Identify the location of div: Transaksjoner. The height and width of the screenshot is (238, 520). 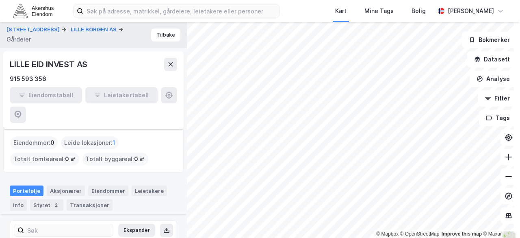
(89, 205).